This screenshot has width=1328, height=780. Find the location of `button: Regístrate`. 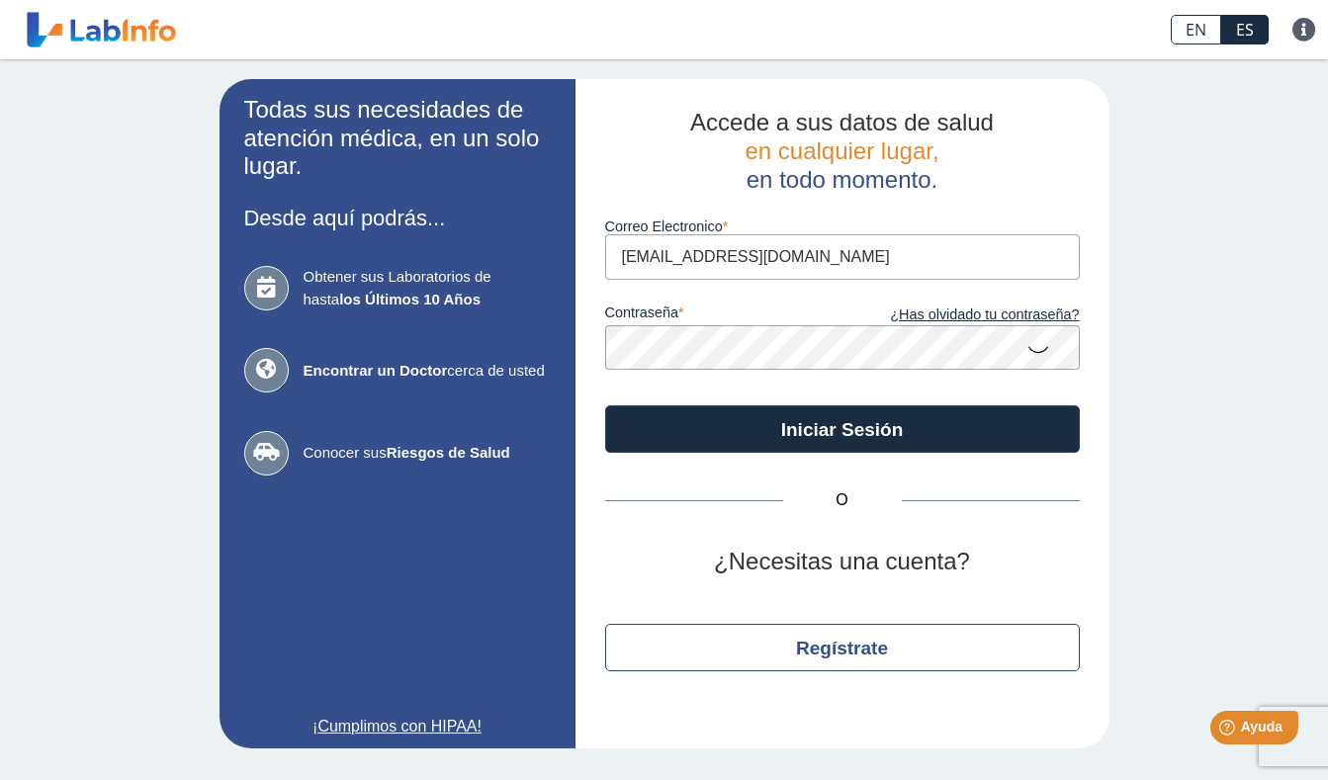

button: Regístrate is located at coordinates (842, 648).